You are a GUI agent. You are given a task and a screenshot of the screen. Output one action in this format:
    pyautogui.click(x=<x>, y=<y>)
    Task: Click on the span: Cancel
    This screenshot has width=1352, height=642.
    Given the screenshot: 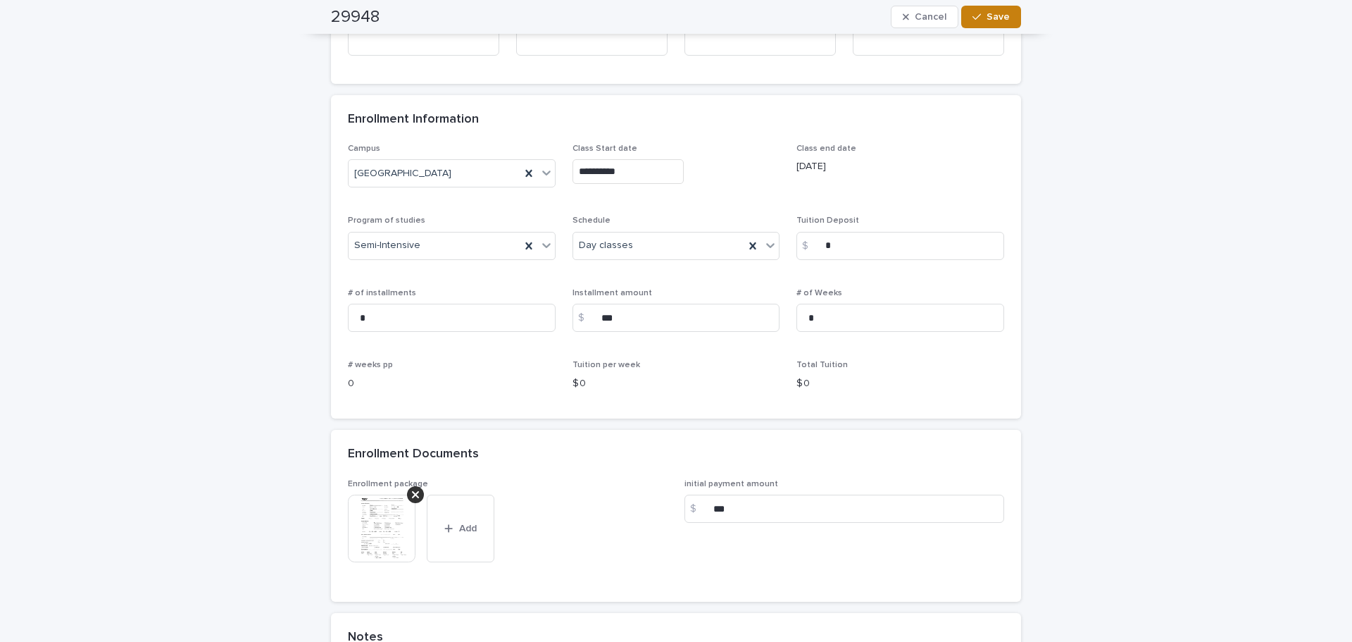 What is the action you would take?
    pyautogui.click(x=930, y=17)
    